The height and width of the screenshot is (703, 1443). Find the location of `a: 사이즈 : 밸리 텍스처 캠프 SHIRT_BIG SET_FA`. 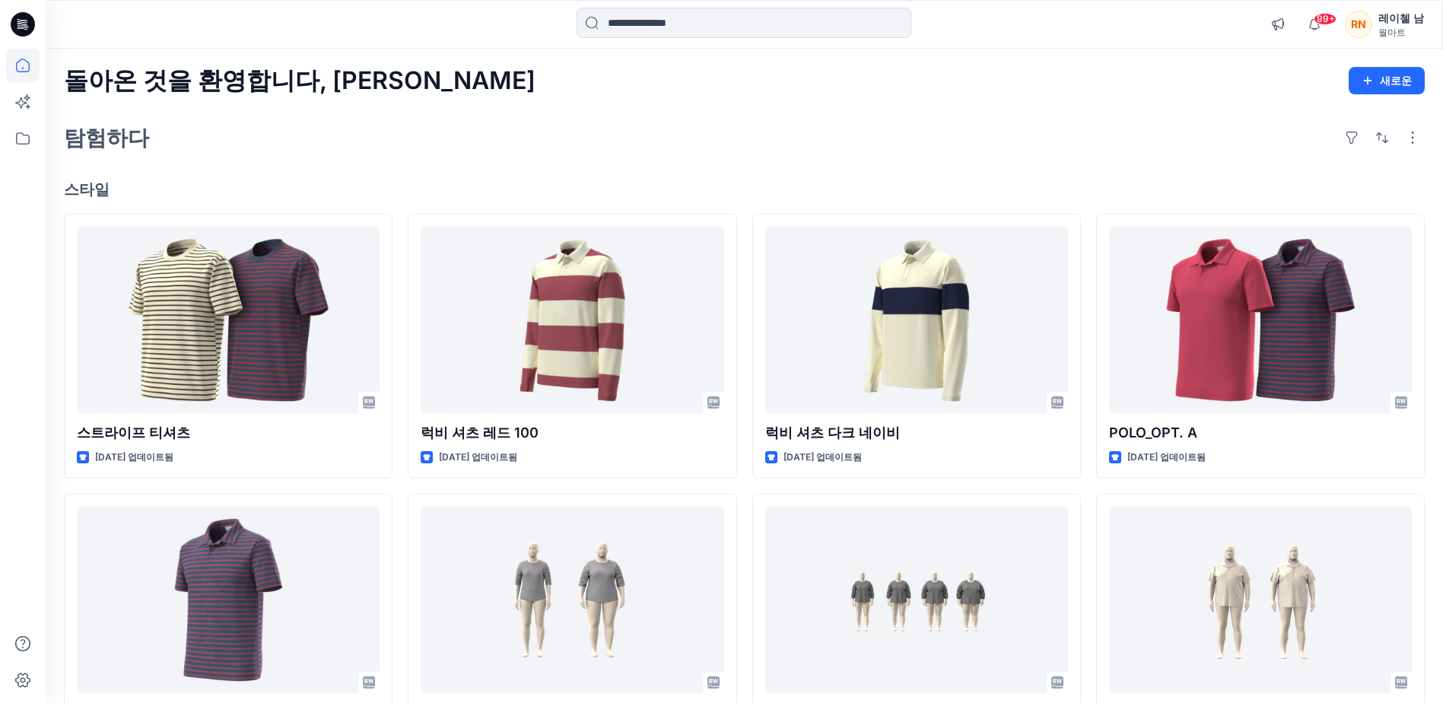

a: 사이즈 : 밸리 텍스처 캠프 SHIRT_BIG SET_FA is located at coordinates (1260, 599).